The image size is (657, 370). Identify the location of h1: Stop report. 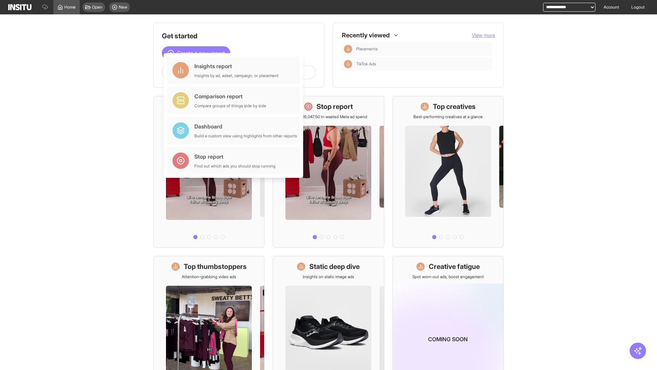
(335, 106).